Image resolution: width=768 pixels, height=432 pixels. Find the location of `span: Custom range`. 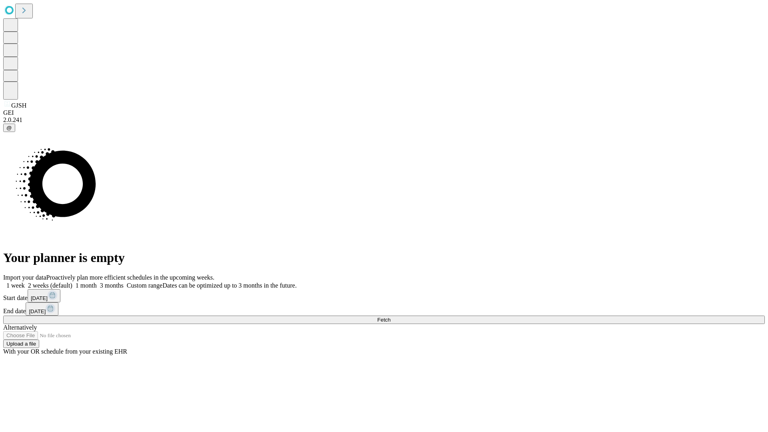

span: Custom range is located at coordinates (144, 285).